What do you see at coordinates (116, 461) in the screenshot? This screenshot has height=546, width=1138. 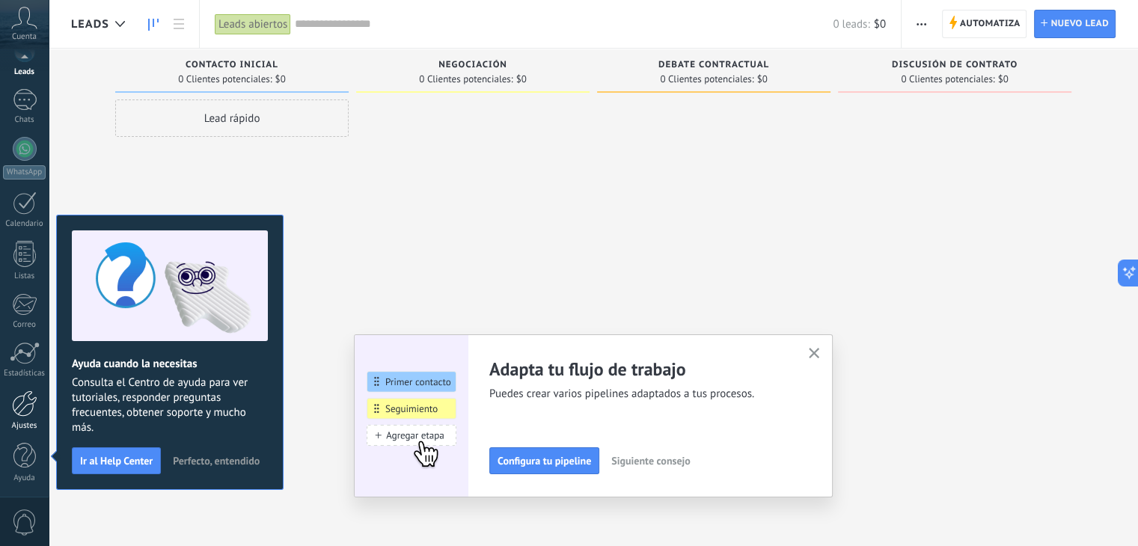 I see `span: Ir al Help Center` at bounding box center [116, 461].